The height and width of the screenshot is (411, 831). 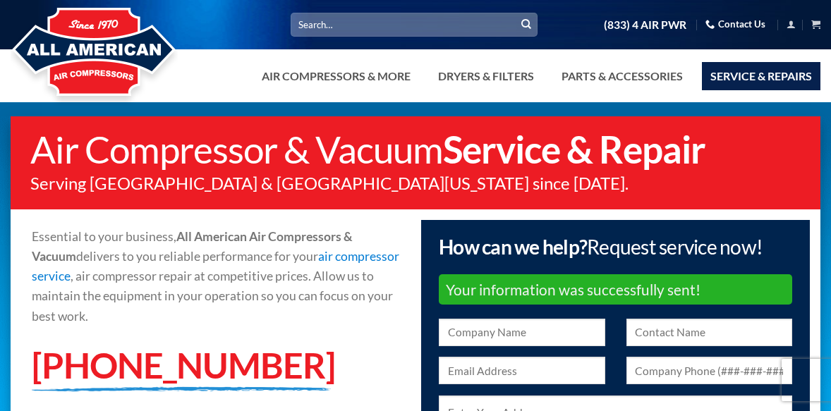 What do you see at coordinates (622, 76) in the screenshot?
I see `a: Parts & Accessories` at bounding box center [622, 76].